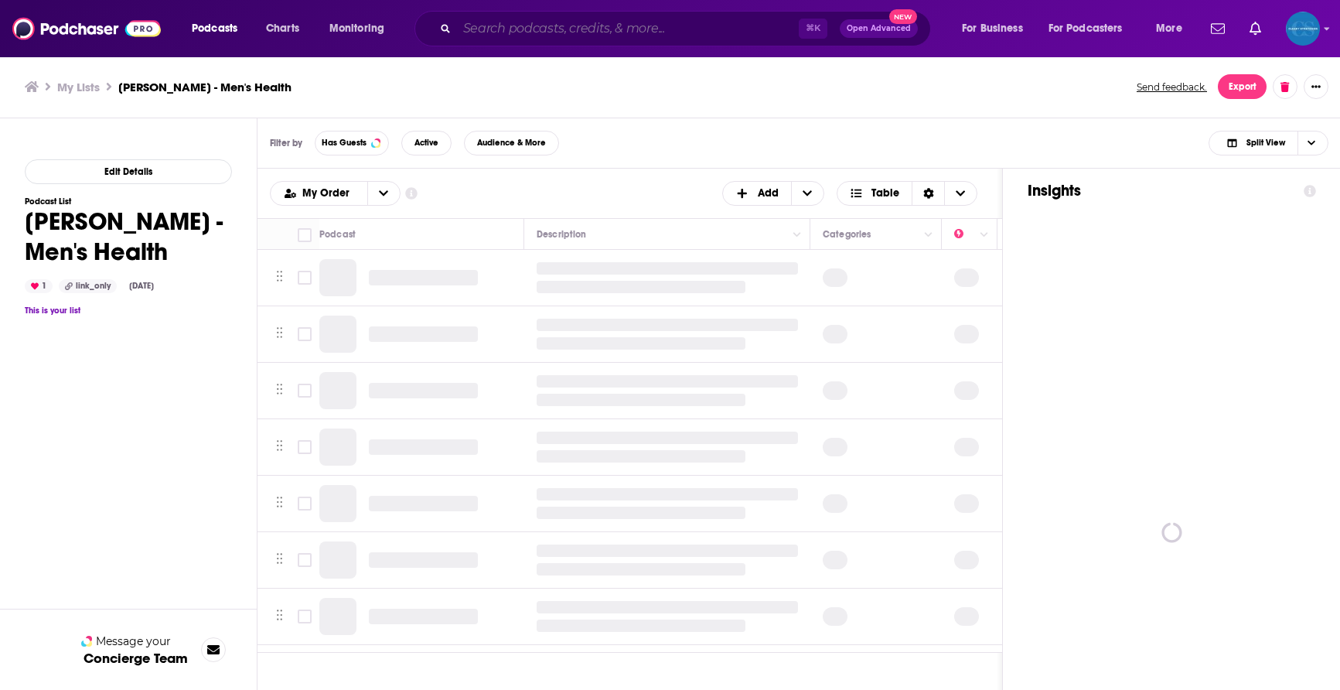 The height and width of the screenshot is (690, 1340). What do you see at coordinates (282, 29) in the screenshot?
I see `span: Charts` at bounding box center [282, 29].